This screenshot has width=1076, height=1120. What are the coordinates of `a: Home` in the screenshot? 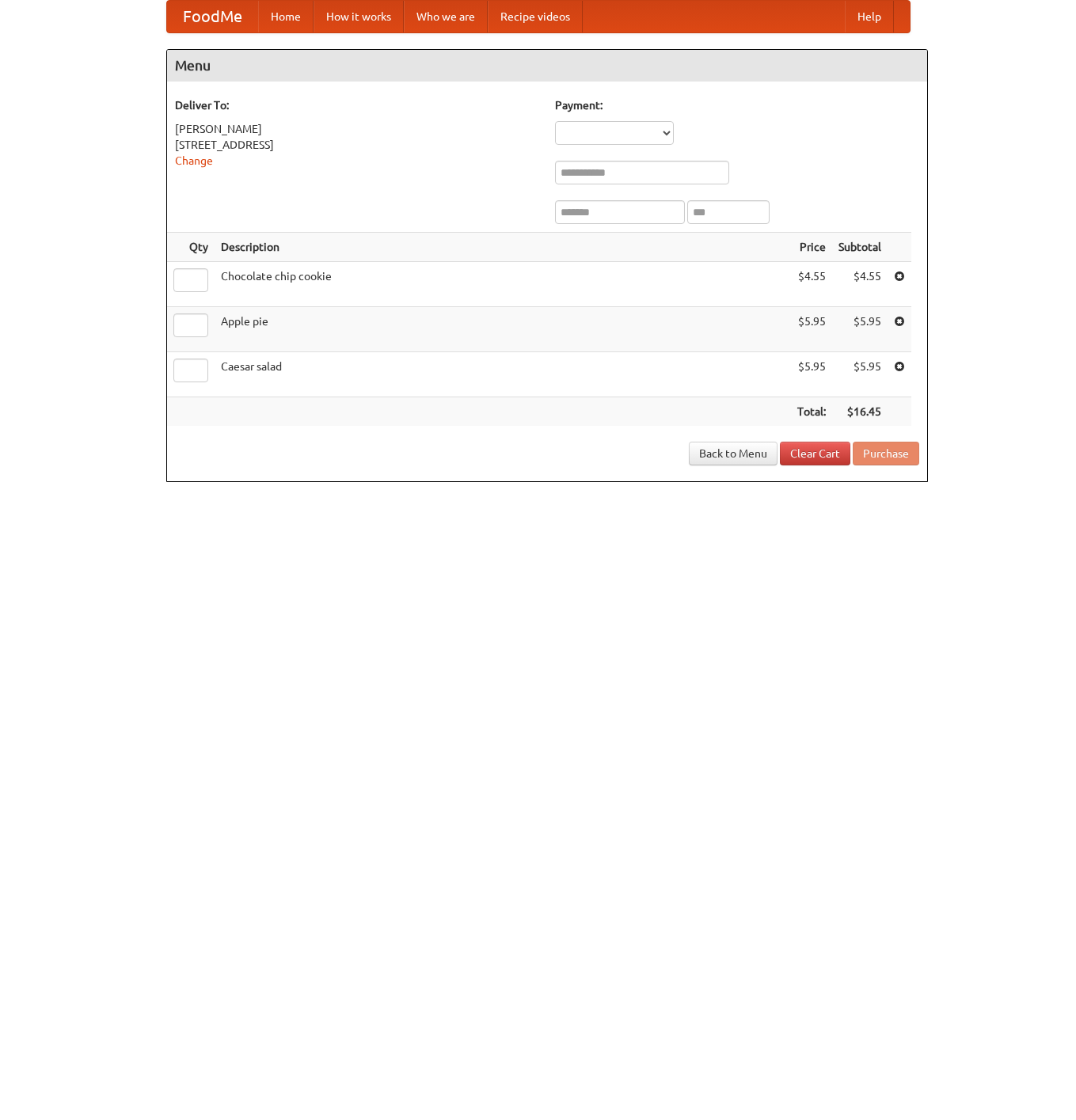 It's located at (286, 17).